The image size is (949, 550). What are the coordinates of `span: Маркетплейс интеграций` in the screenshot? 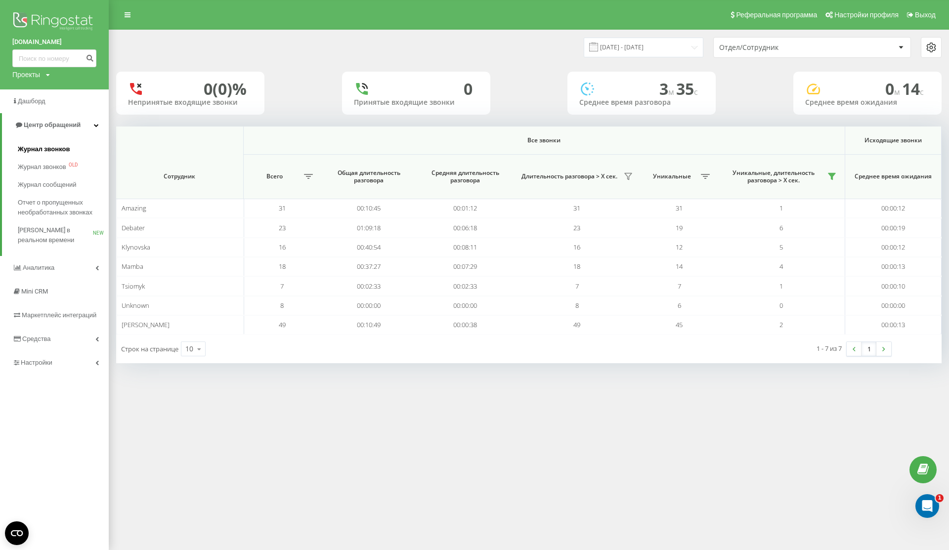 It's located at (59, 315).